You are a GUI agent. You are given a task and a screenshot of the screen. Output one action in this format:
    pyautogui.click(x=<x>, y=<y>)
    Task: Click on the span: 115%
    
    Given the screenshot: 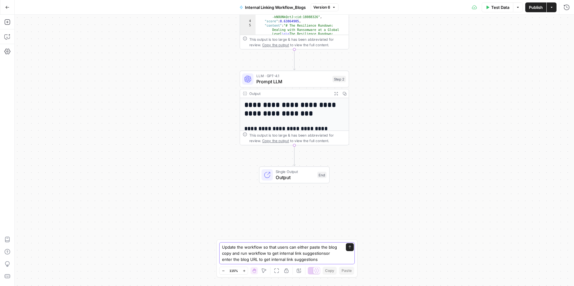 What is the action you would take?
    pyautogui.click(x=233, y=271)
    